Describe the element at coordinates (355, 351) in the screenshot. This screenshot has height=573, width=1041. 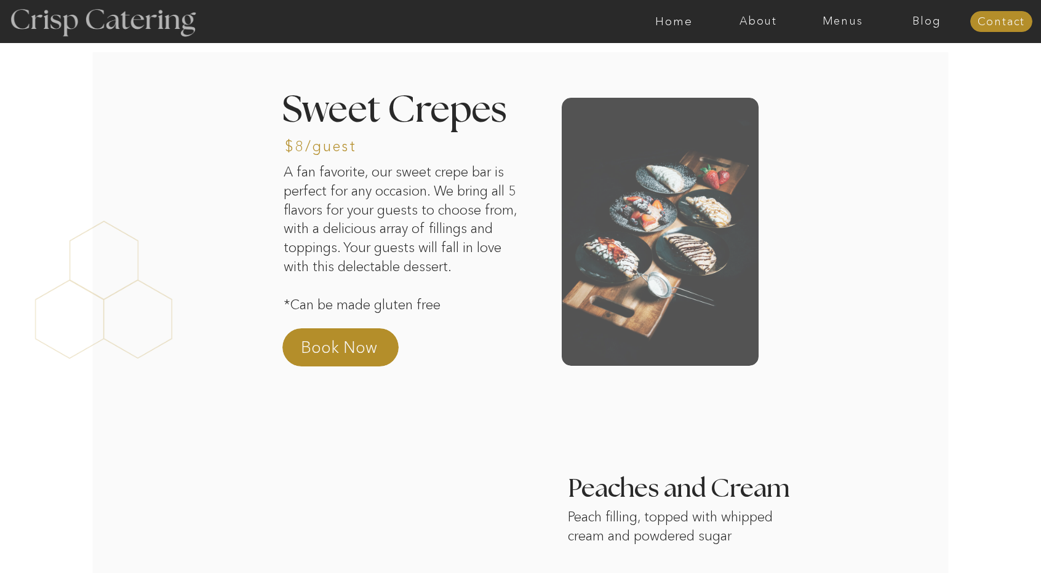
I see `a: Book Now` at that location.